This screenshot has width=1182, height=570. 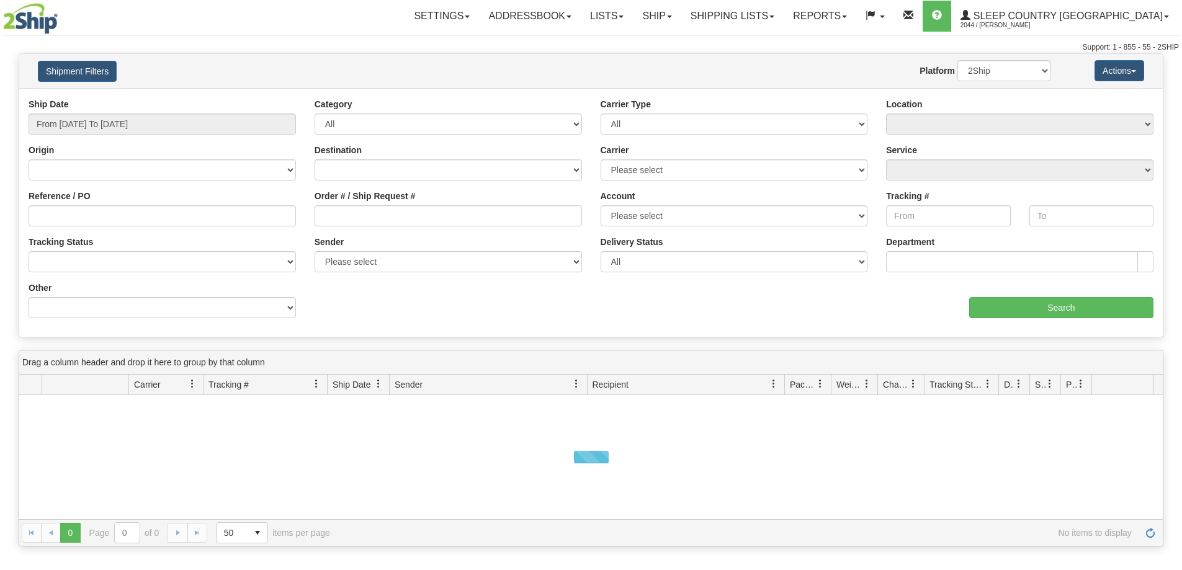 What do you see at coordinates (442, 16) in the screenshot?
I see `a: Settings` at bounding box center [442, 16].